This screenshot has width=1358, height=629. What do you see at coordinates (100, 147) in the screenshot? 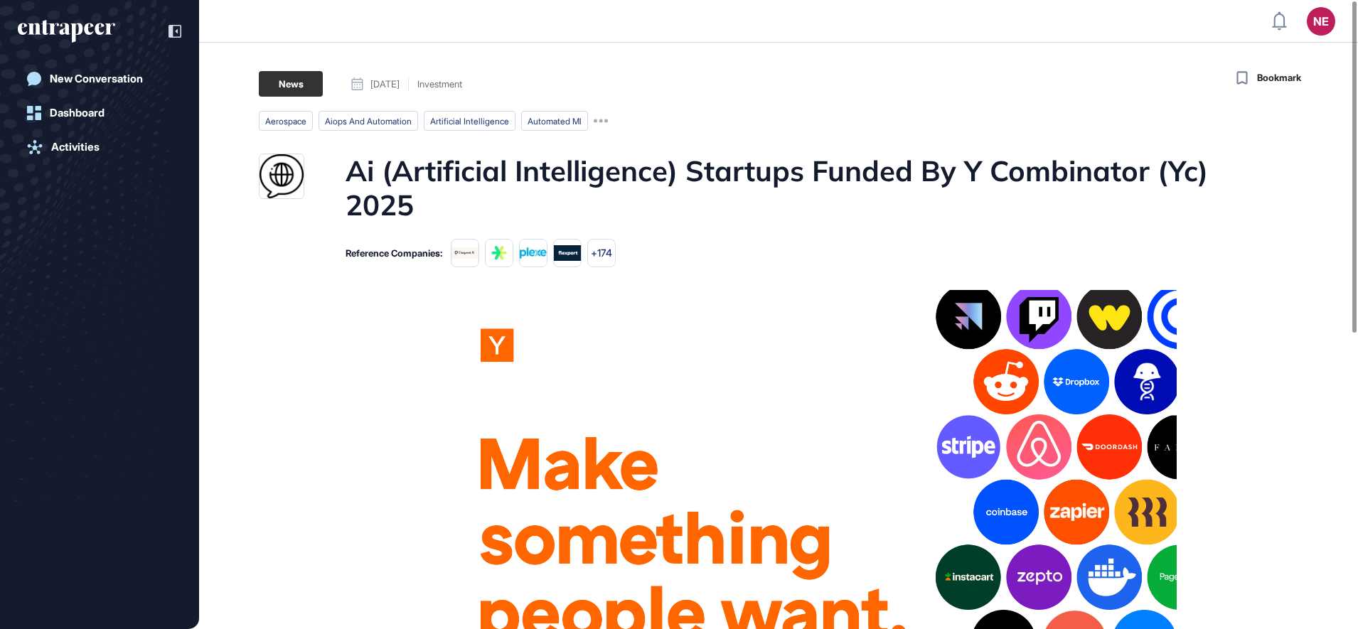
I see `a: Activities` at bounding box center [100, 147].